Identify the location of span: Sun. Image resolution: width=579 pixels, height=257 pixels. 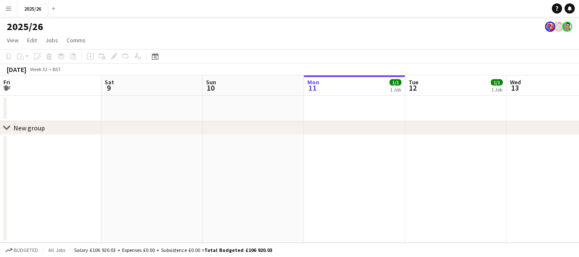
(211, 82).